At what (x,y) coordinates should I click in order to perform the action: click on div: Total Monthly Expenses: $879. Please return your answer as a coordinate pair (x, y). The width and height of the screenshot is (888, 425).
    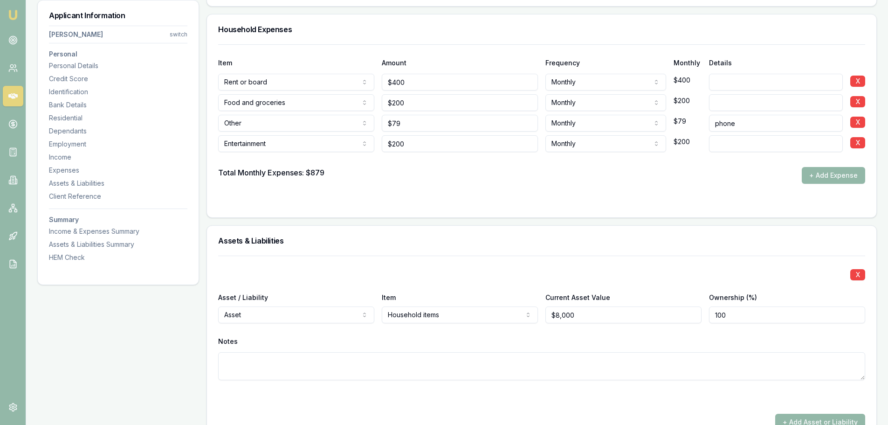
    Looking at the image, I should click on (271, 175).